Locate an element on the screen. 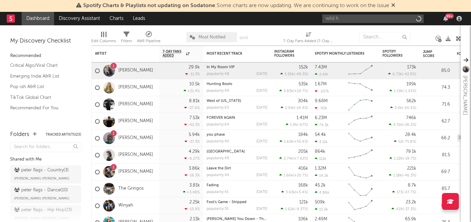  div: -16.3 % is located at coordinates (192, 175).